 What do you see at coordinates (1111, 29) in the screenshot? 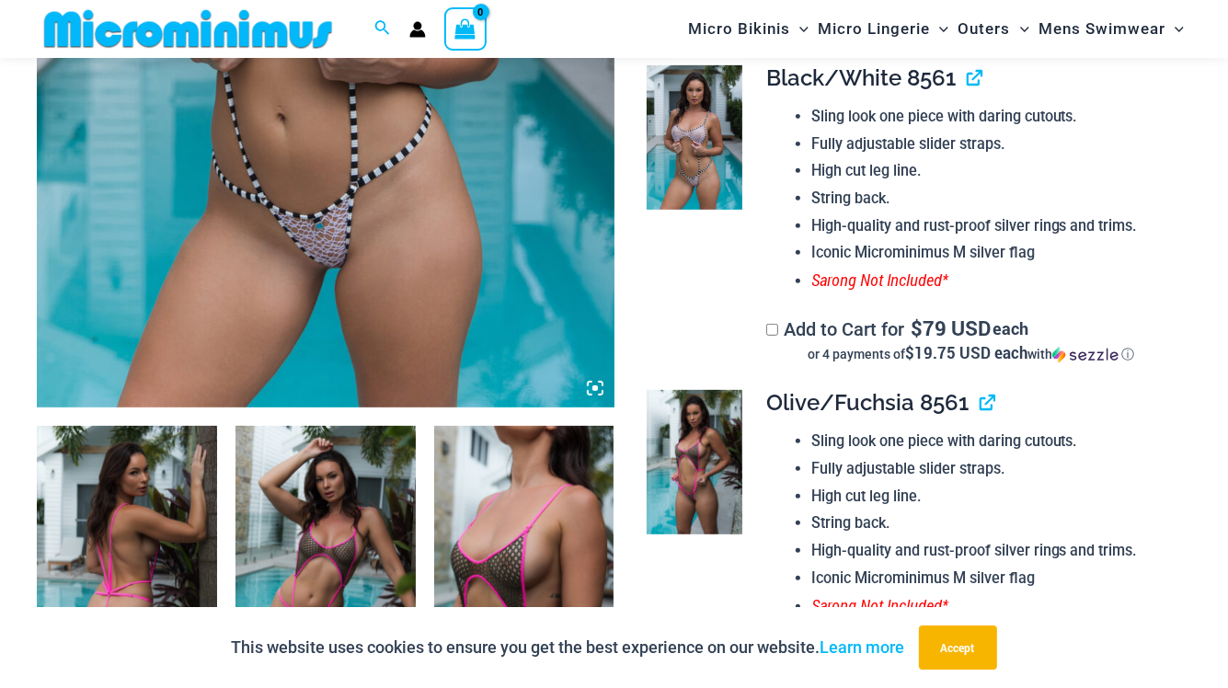
I see `a: Mens SwimwearMenu ToggleMenu Toggle` at bounding box center [1111, 29].